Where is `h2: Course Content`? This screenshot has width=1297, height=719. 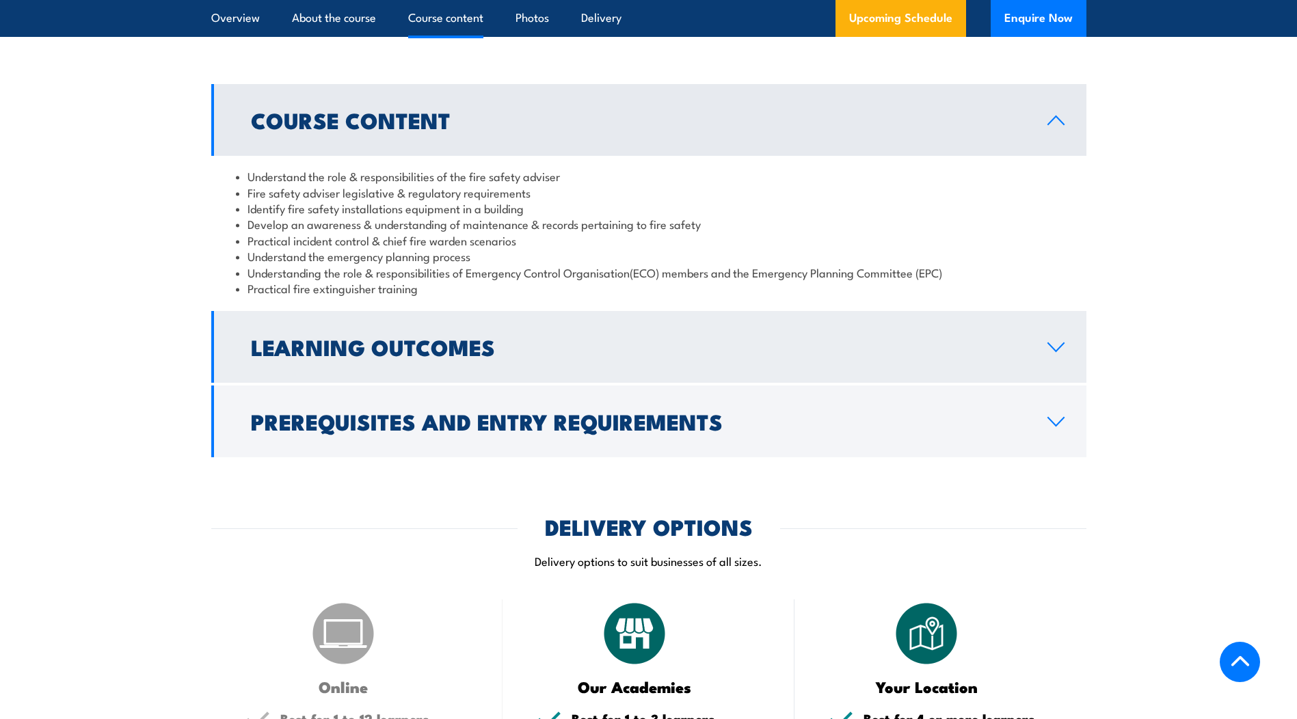 h2: Course Content is located at coordinates (638, 120).